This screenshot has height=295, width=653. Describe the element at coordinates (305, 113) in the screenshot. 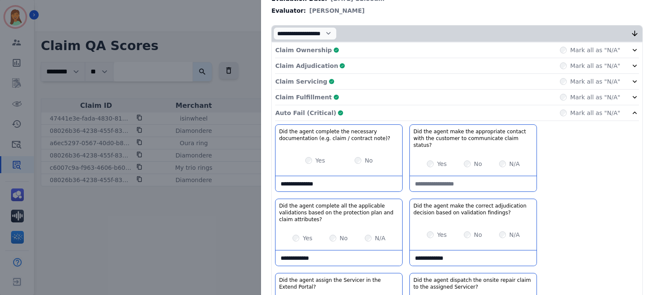

I see `p: Auto Fail (Critical)` at that location.